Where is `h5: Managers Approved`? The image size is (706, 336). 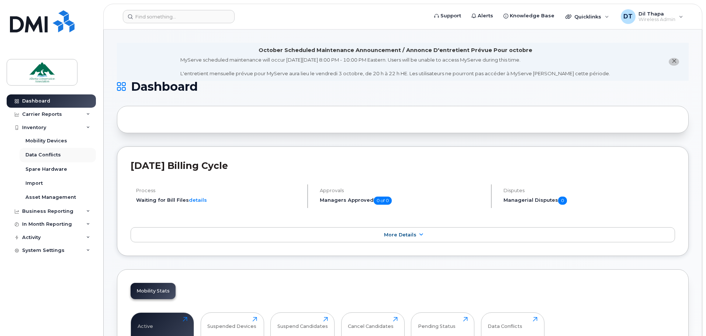
h5: Managers Approved is located at coordinates (402, 201).